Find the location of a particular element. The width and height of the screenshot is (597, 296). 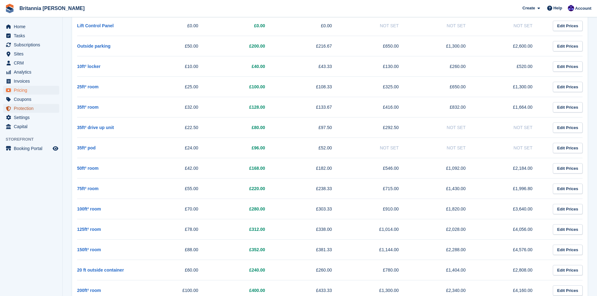

span: Coupons is located at coordinates (33, 99).